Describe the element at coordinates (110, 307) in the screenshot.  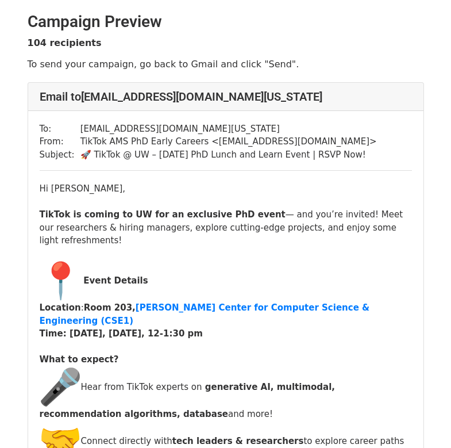
I see `strong: Room 203,` at that location.